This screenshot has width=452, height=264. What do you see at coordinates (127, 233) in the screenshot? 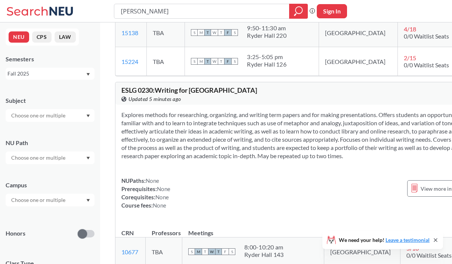
I see `div: CRN` at bounding box center [127, 233].